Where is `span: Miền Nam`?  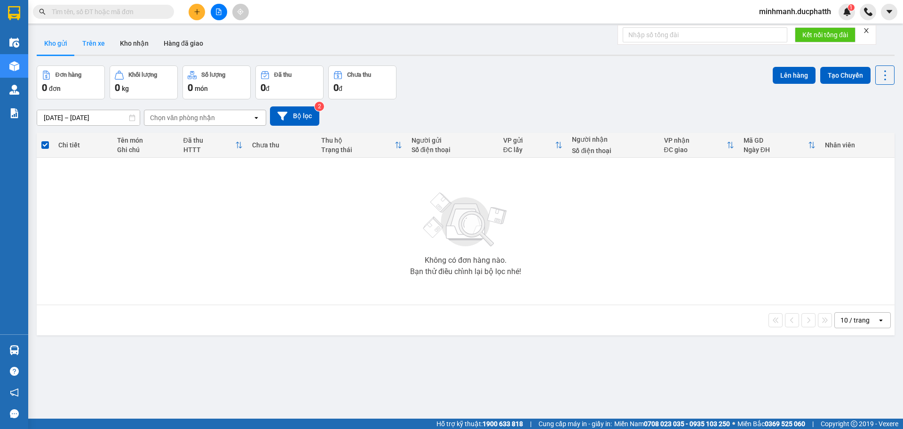 span: Miền Nam is located at coordinates (672, 423).